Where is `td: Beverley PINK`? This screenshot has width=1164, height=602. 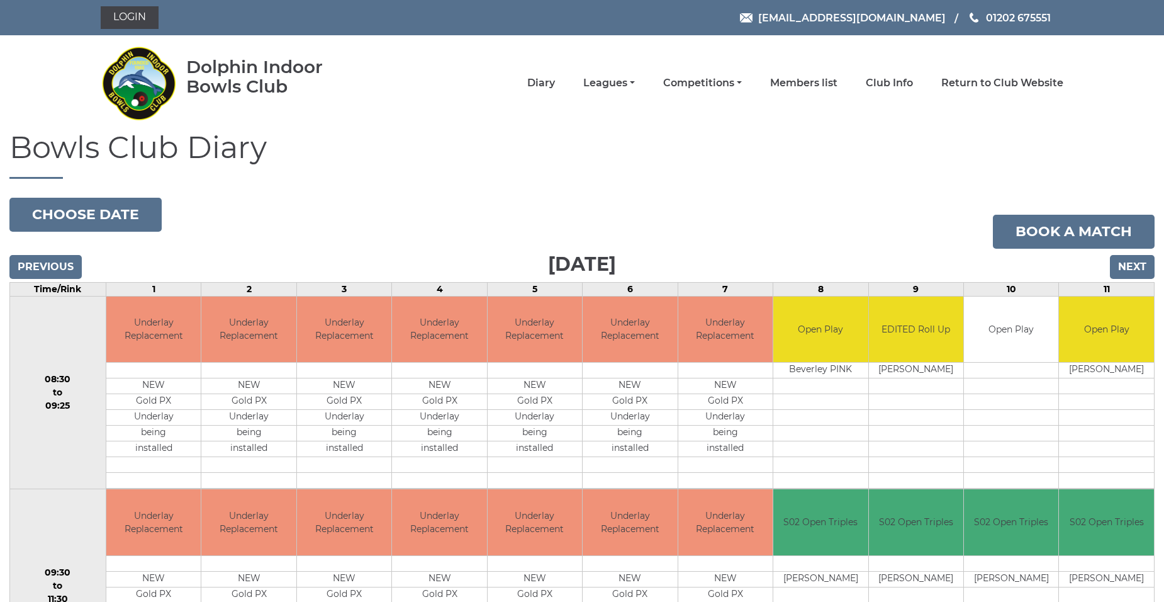
td: Beverley PINK is located at coordinates (821, 370).